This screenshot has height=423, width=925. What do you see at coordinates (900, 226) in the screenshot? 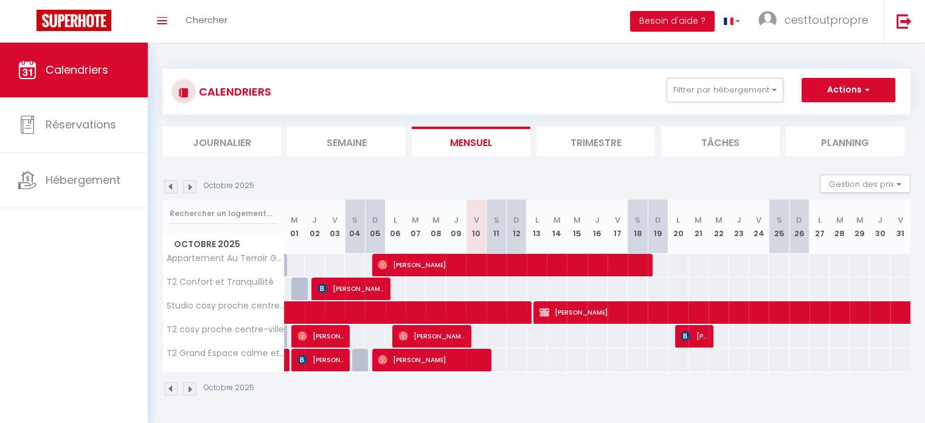
I see `th: 31` at bounding box center [900, 226].